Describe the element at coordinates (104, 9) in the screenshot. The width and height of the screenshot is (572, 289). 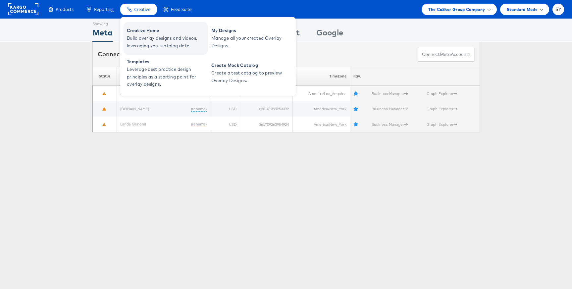
I see `span: Reporting` at that location.